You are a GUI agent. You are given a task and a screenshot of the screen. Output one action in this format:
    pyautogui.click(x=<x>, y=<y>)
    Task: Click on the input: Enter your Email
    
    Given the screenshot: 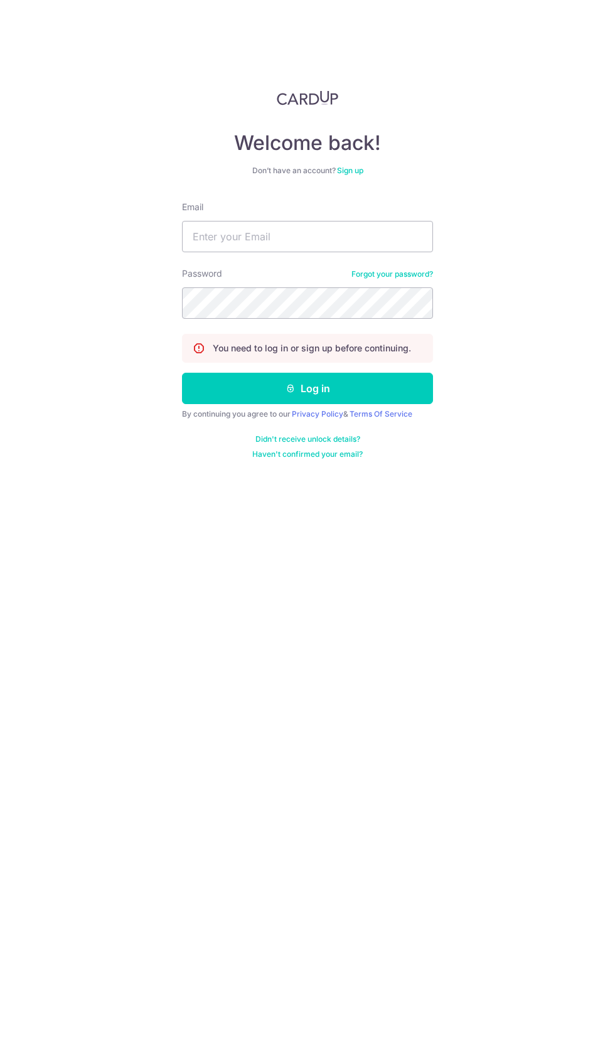 What is the action you would take?
    pyautogui.click(x=307, y=237)
    